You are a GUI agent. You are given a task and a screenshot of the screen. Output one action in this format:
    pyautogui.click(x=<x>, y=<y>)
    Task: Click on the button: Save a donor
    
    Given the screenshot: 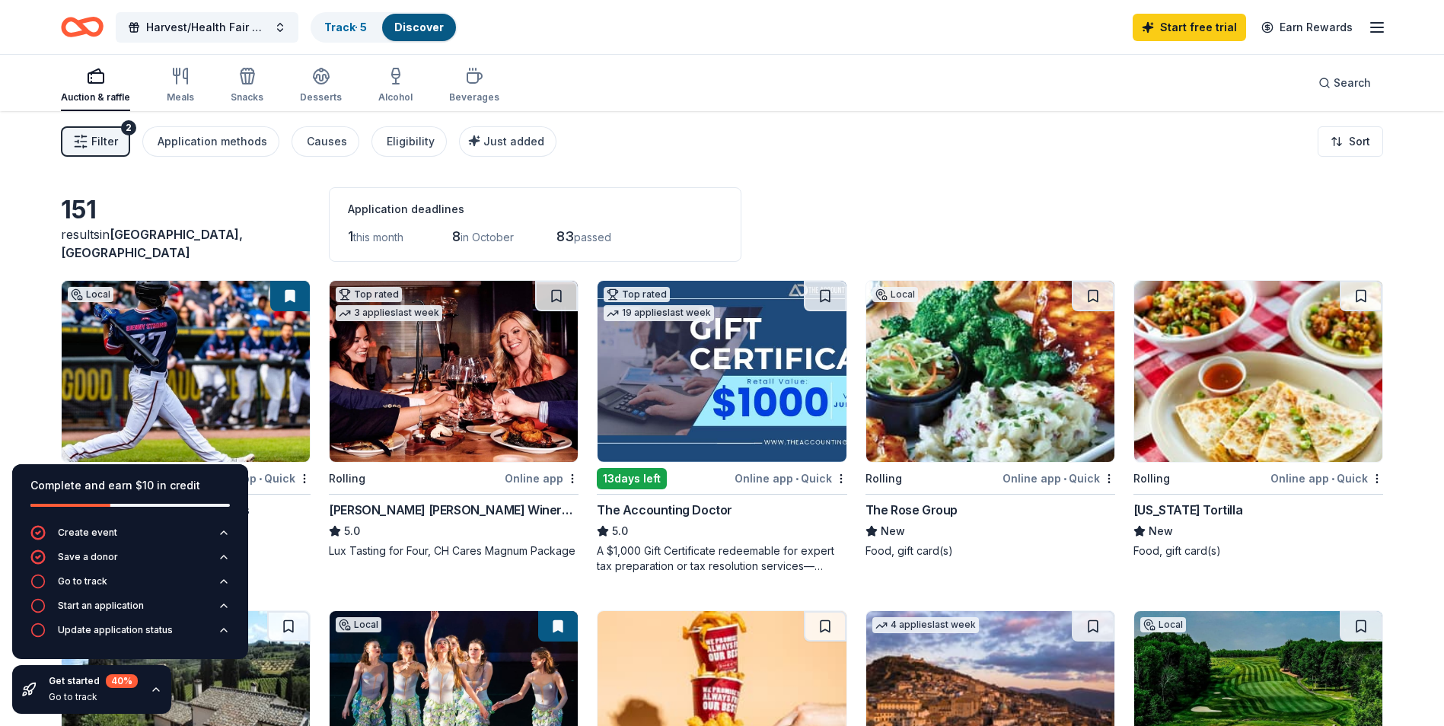 What is the action you would take?
    pyautogui.click(x=130, y=562)
    